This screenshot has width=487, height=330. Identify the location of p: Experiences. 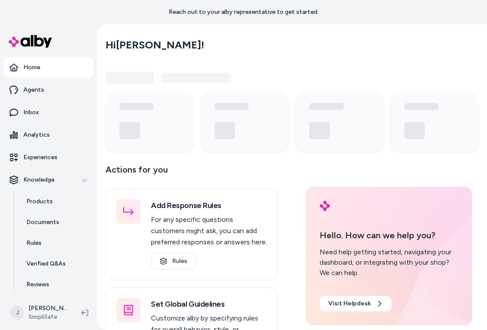
(40, 157).